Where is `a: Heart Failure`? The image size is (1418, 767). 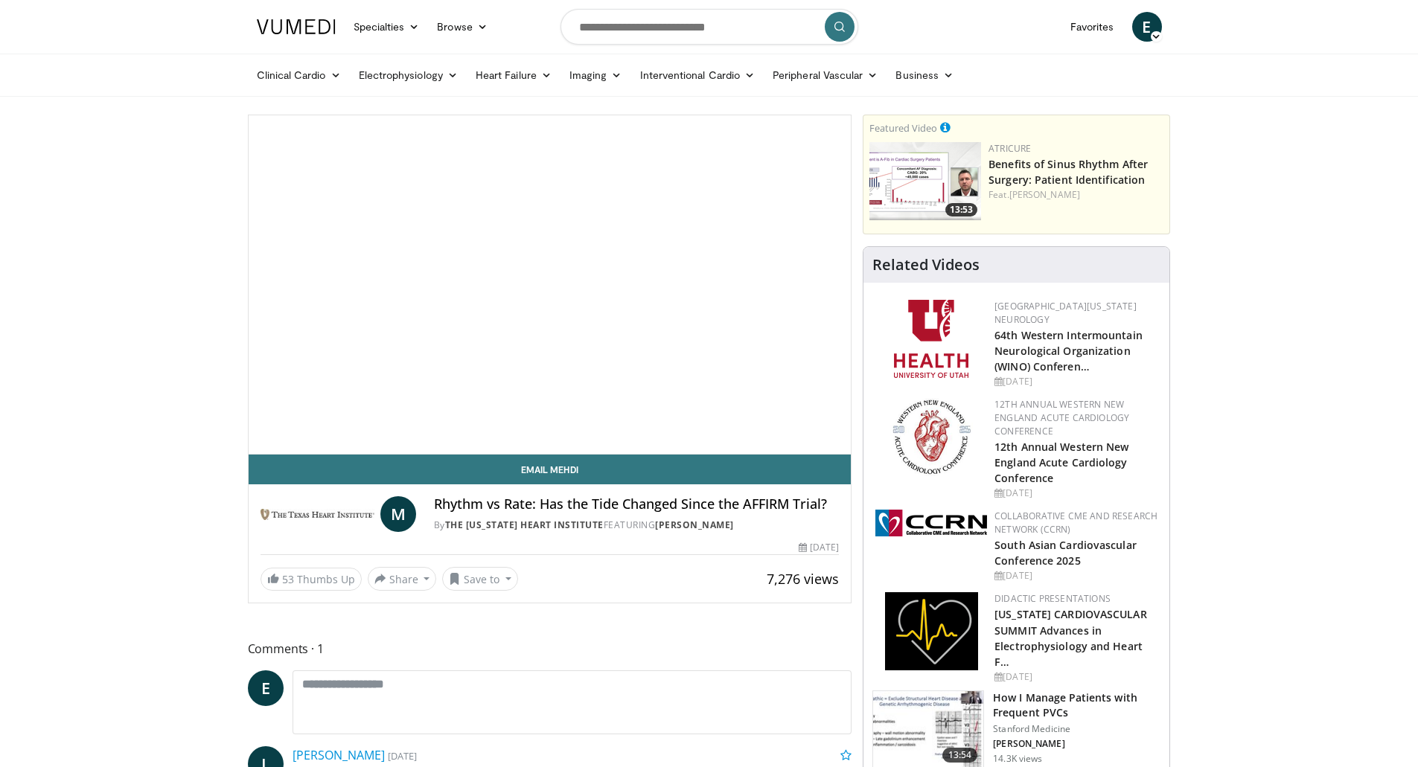
a: Heart Failure is located at coordinates (514, 75).